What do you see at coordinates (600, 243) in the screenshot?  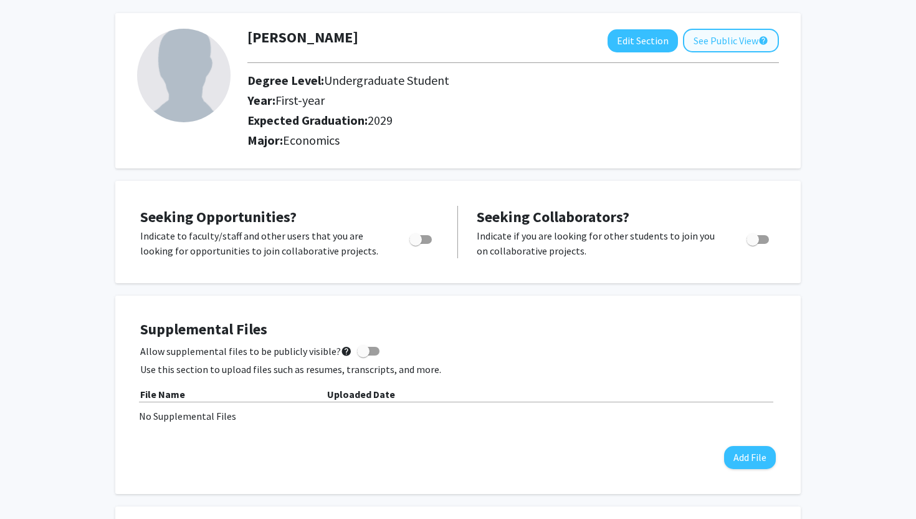 I see `p: Indicate if you are looking for other students to join you on collaborative projects.` at bounding box center [600, 243].